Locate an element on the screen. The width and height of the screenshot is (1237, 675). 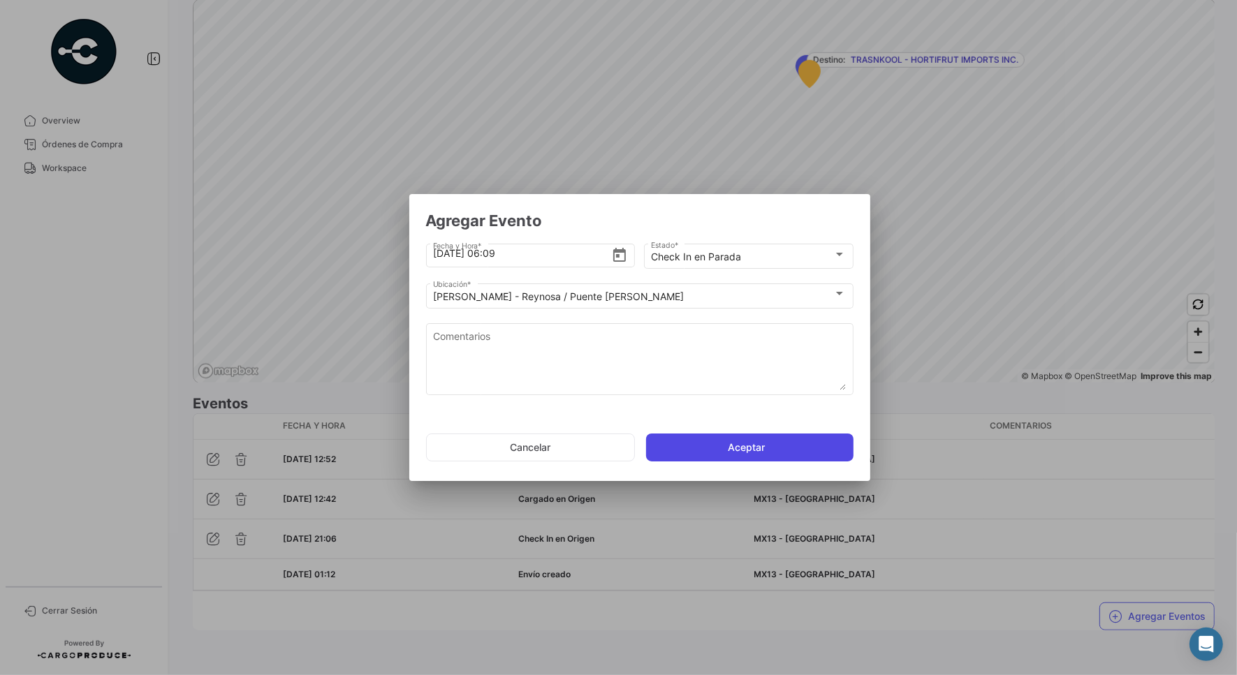
button: Aceptar is located at coordinates (749, 448).